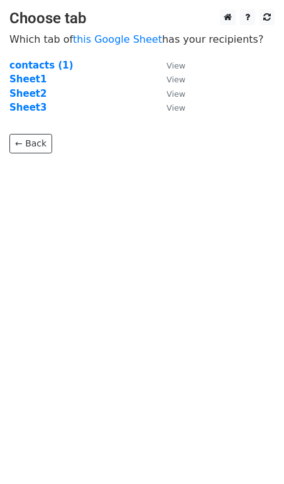 The width and height of the screenshot is (284, 484). Describe the element at coordinates (117, 39) in the screenshot. I see `a: this Google Sheet` at that location.